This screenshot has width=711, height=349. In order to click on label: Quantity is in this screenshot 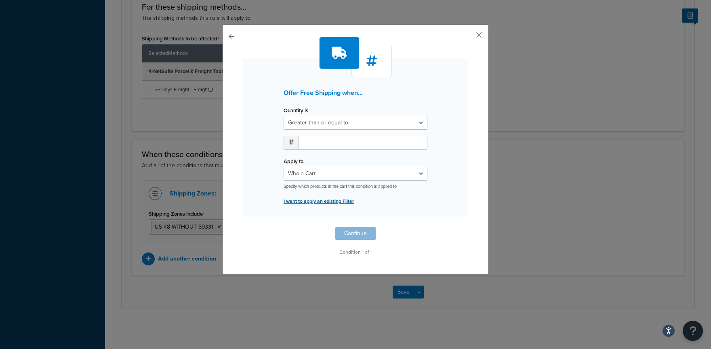, I will do `click(296, 110)`.